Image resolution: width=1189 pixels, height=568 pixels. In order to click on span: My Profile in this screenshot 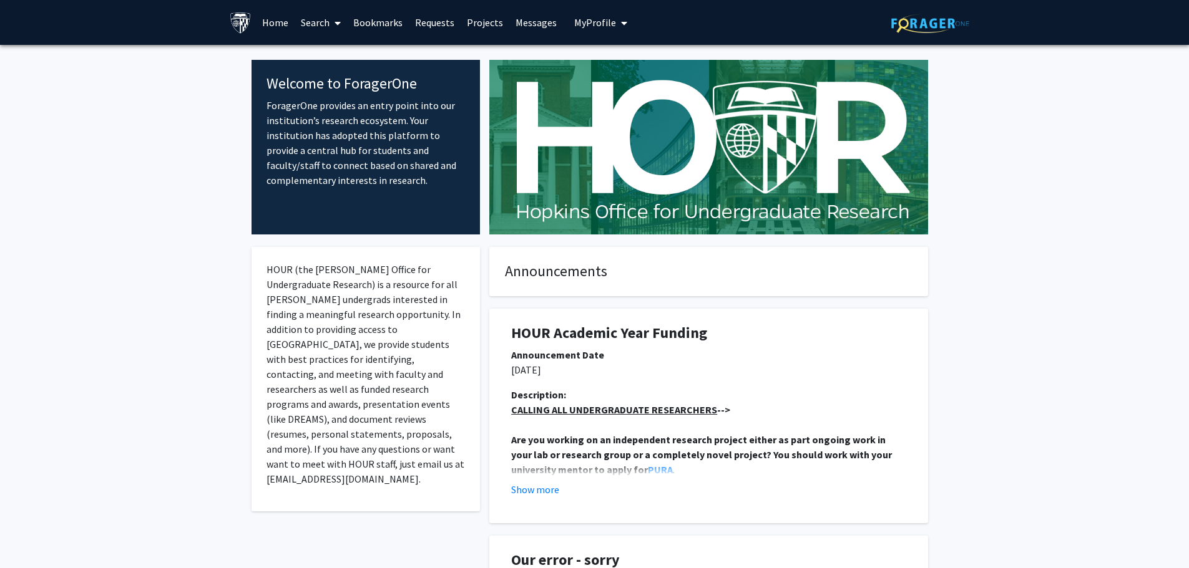, I will do `click(595, 22)`.